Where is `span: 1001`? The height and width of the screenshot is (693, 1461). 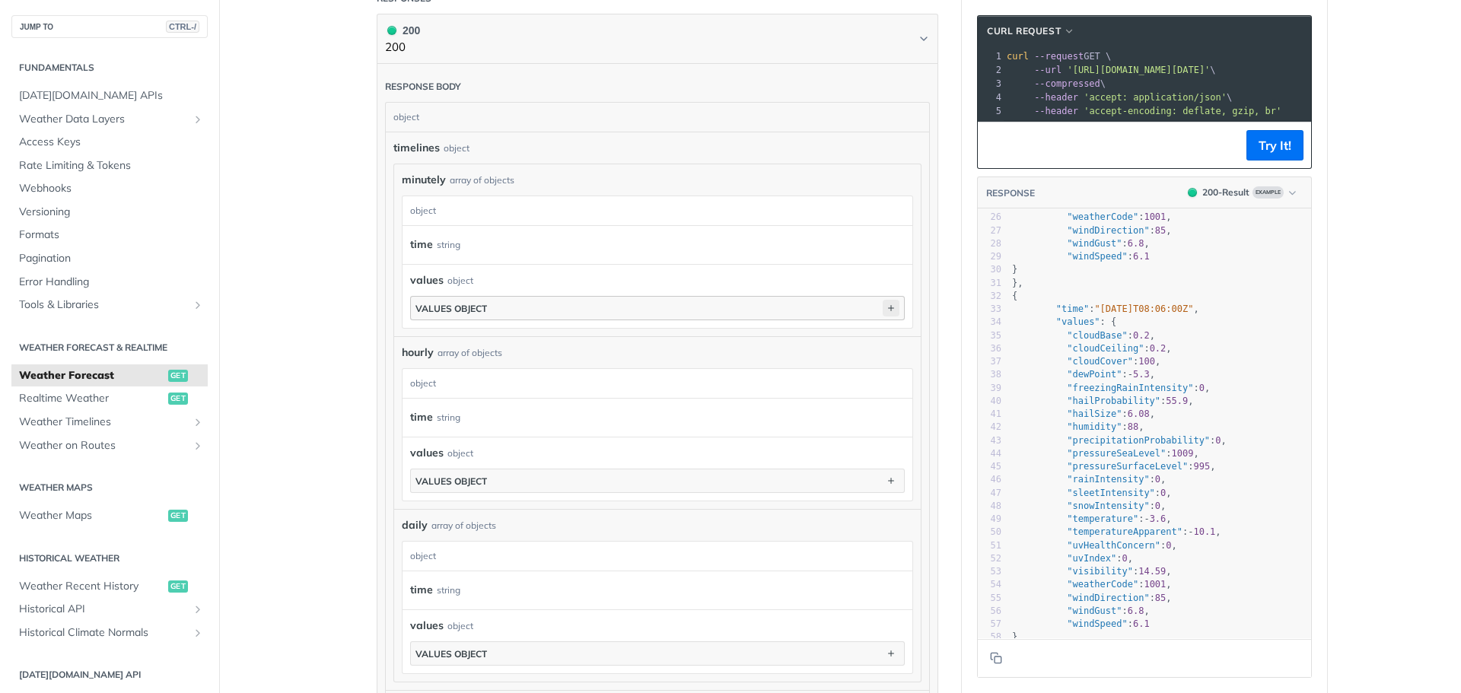
span: 1001 is located at coordinates (1155, 217).